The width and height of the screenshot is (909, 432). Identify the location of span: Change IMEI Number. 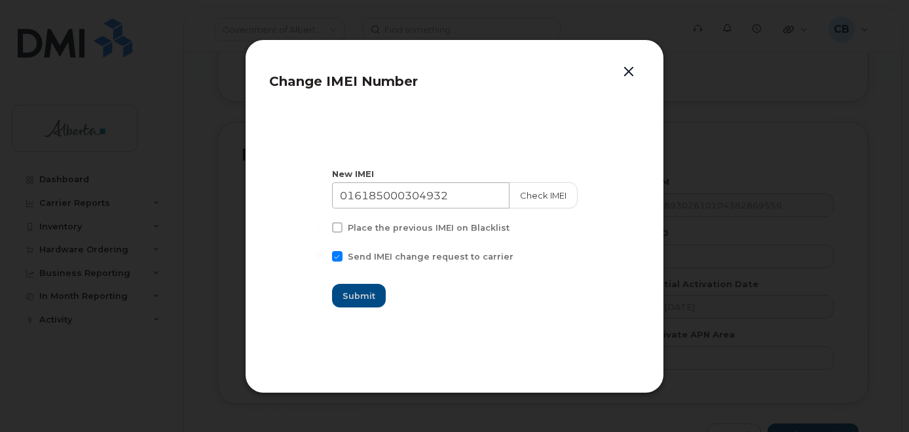
(343, 81).